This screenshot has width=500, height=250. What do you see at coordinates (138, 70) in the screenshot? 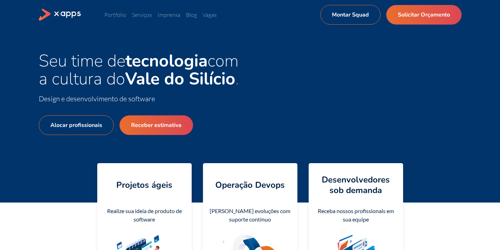
I see `span: Seu time de com a cultura do` at bounding box center [138, 70].